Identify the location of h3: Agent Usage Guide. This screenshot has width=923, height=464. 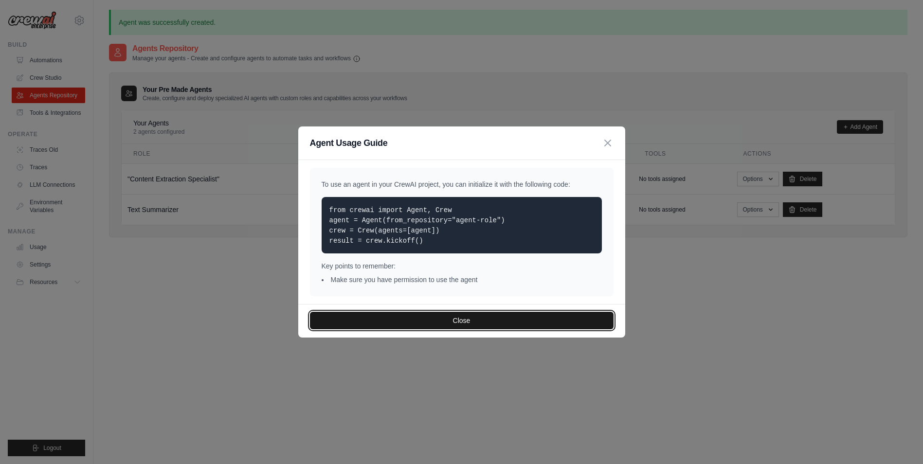
(349, 143).